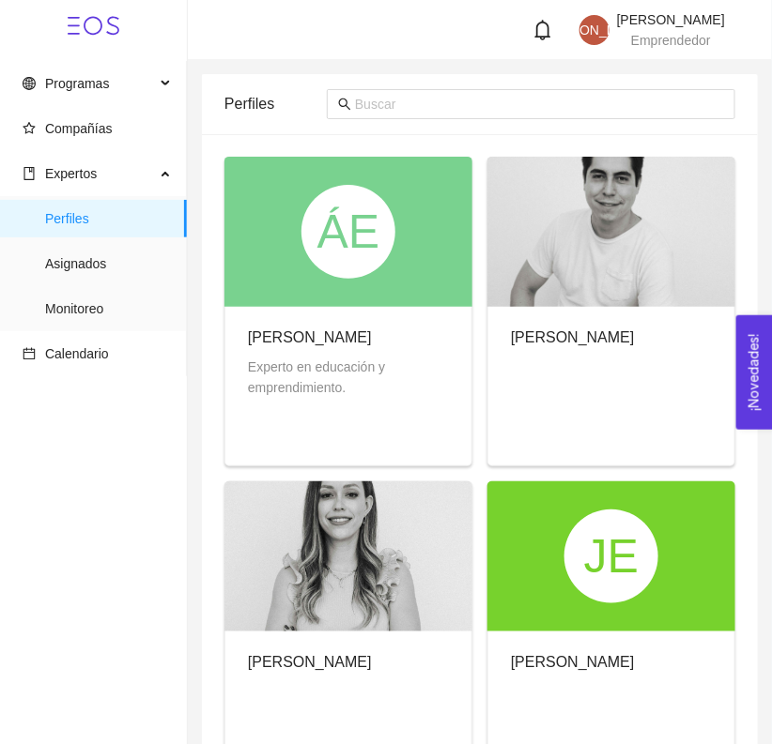  What do you see at coordinates (754, 373) in the screenshot?
I see `button: Open Feedback Widget` at bounding box center [754, 373].